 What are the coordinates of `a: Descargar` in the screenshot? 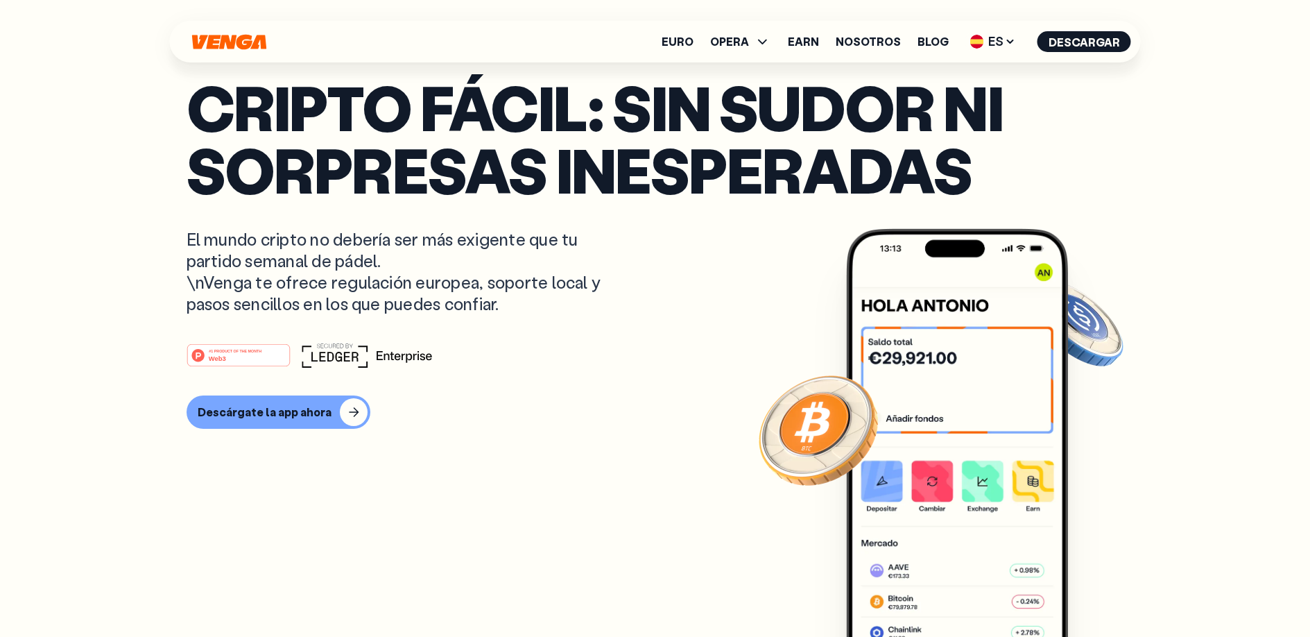 It's located at (1084, 42).